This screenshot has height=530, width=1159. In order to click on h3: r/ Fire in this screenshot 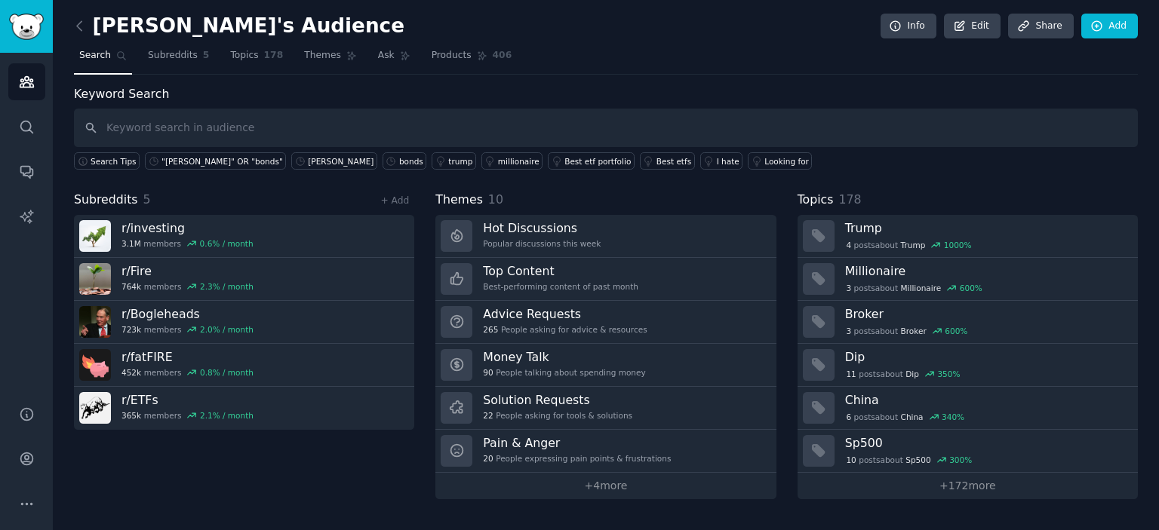, I will do `click(187, 271)`.